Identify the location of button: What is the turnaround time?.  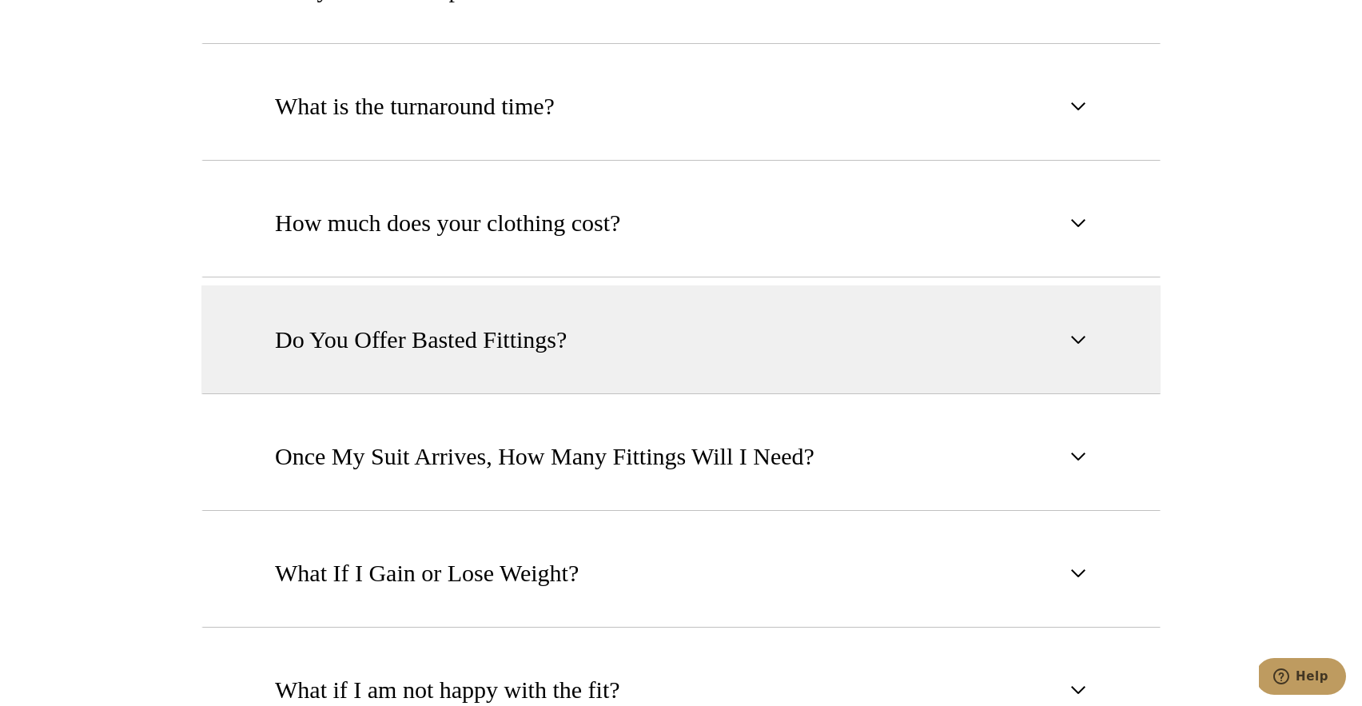
(681, 106).